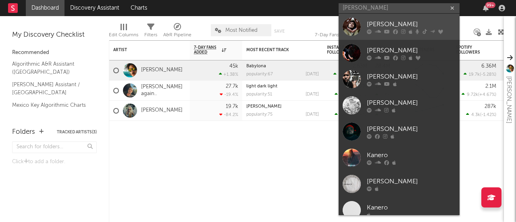 The height and width of the screenshot is (222, 516). What do you see at coordinates (399, 158) in the screenshot?
I see `a: Kanero` at bounding box center [399, 158].